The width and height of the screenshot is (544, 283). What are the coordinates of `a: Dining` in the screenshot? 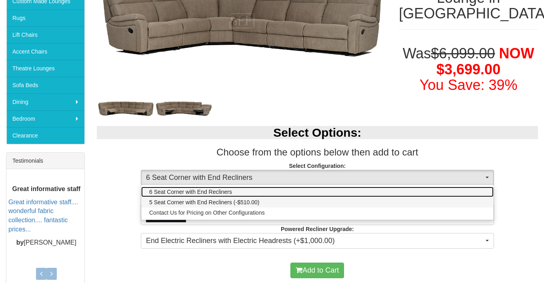 It's located at (45, 102).